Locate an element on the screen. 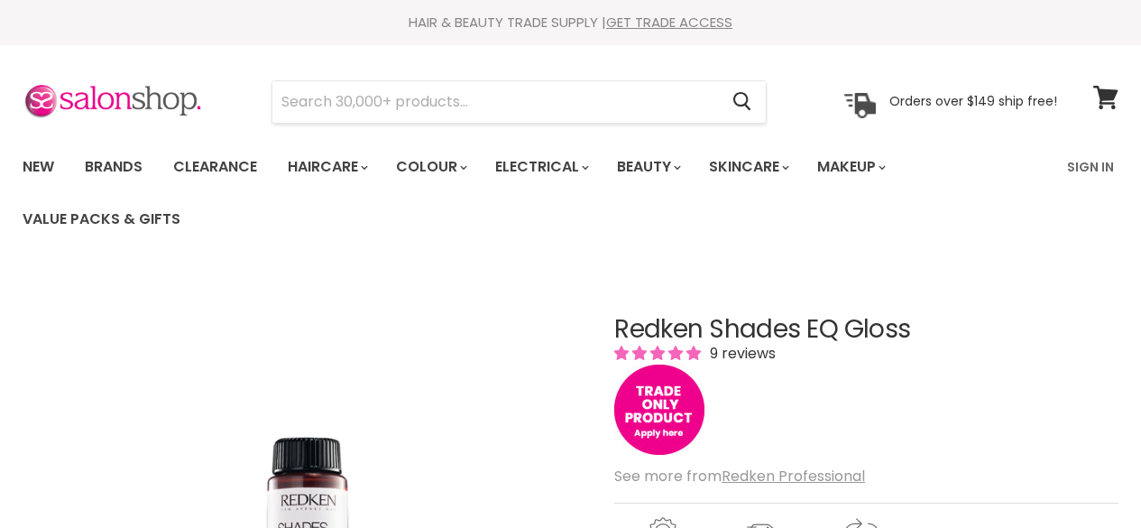 The image size is (1141, 528). img: tradeonly_small.jpg is located at coordinates (659, 409).